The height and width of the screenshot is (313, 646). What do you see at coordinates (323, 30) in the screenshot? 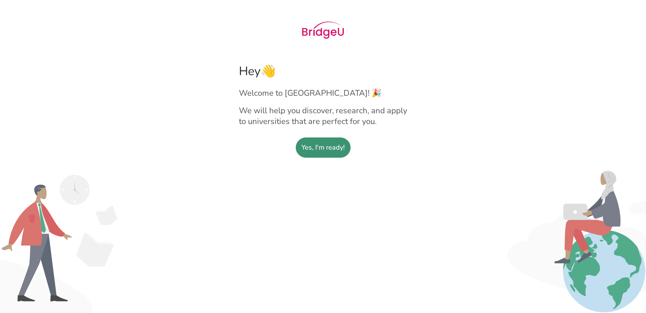
I see `img: Bridge U logo` at bounding box center [323, 30].